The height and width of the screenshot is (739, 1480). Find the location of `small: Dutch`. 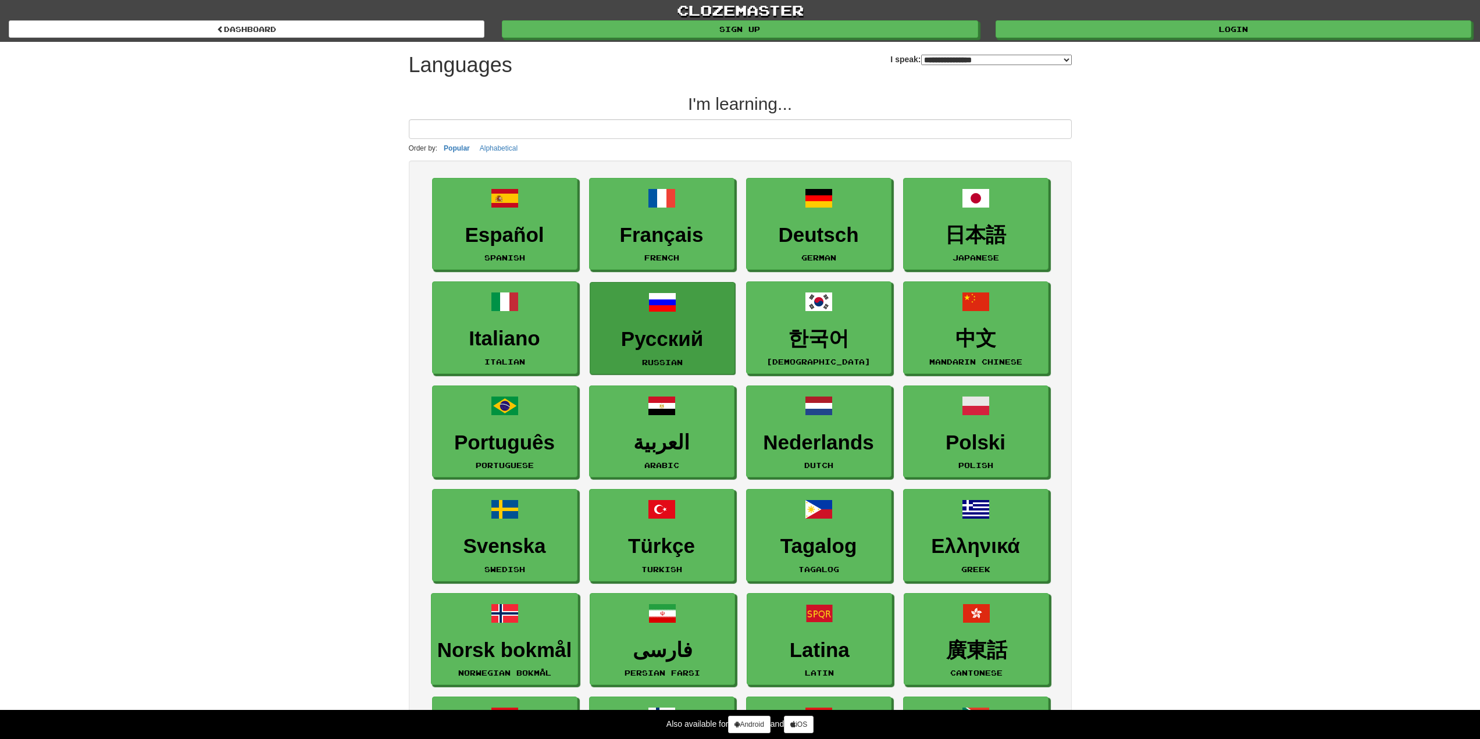

small: Dutch is located at coordinates (819, 465).